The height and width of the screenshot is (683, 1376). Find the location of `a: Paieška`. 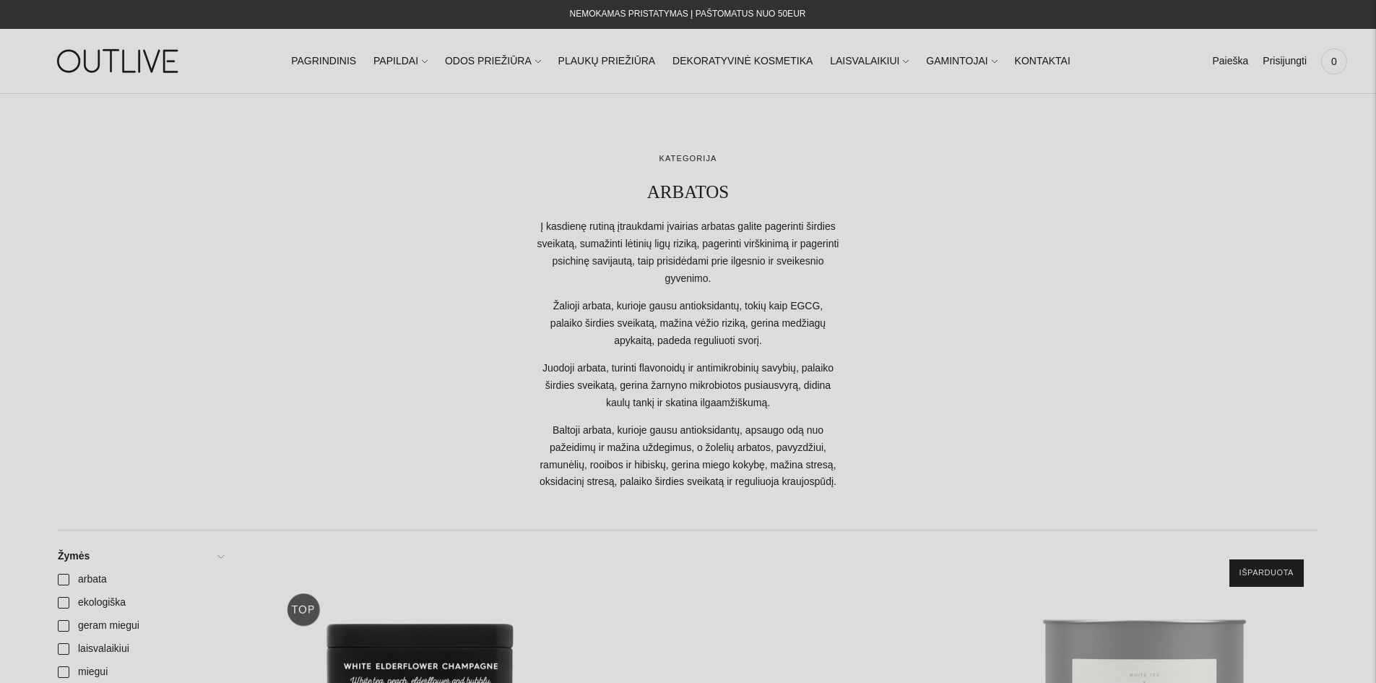

a: Paieška is located at coordinates (1230, 61).